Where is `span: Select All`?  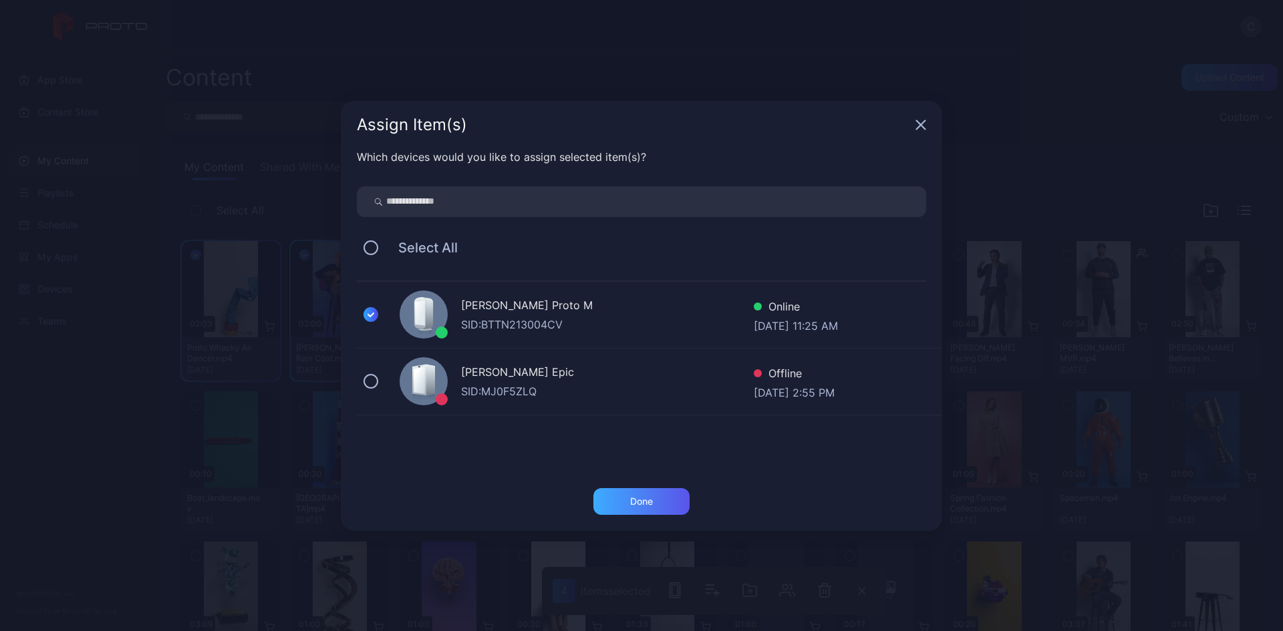
span: Select All is located at coordinates (421, 248).